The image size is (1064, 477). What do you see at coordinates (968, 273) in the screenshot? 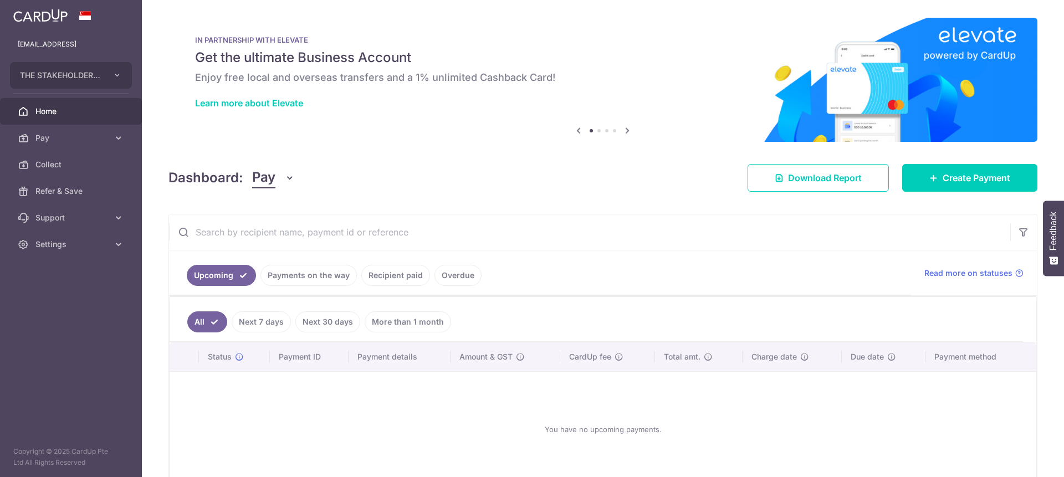
I see `span: Read more on statuses` at bounding box center [968, 273].